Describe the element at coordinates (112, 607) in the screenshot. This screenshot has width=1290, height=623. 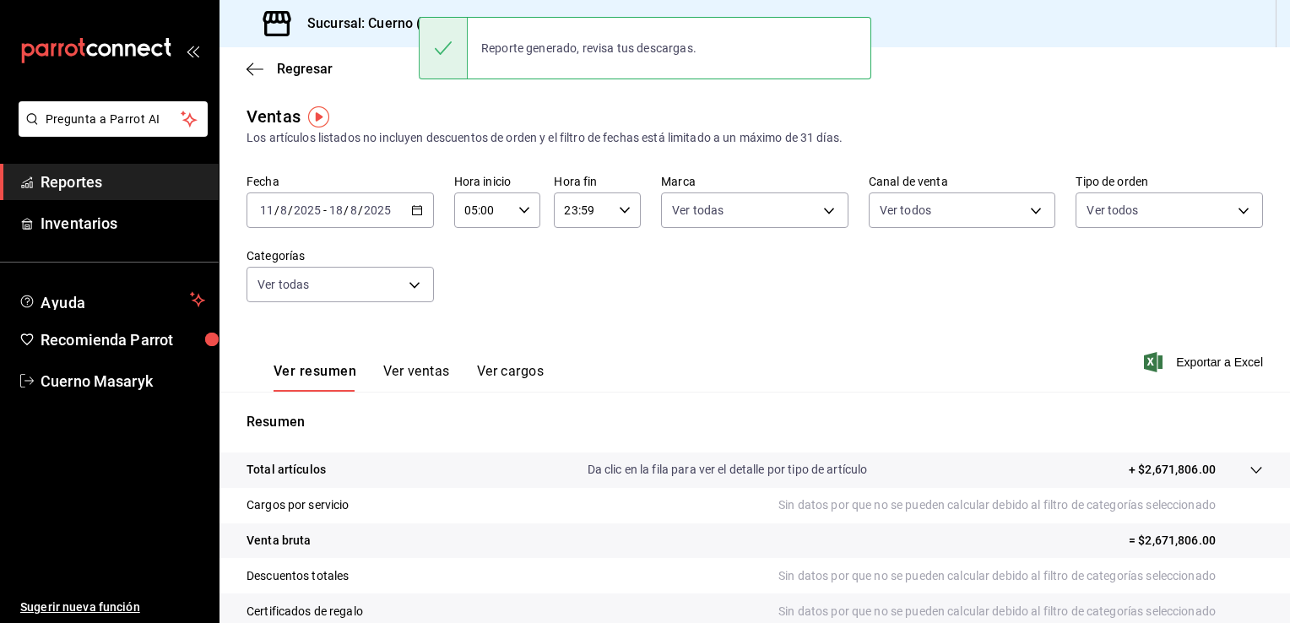
I see `span: Sugerir nueva función` at that location.